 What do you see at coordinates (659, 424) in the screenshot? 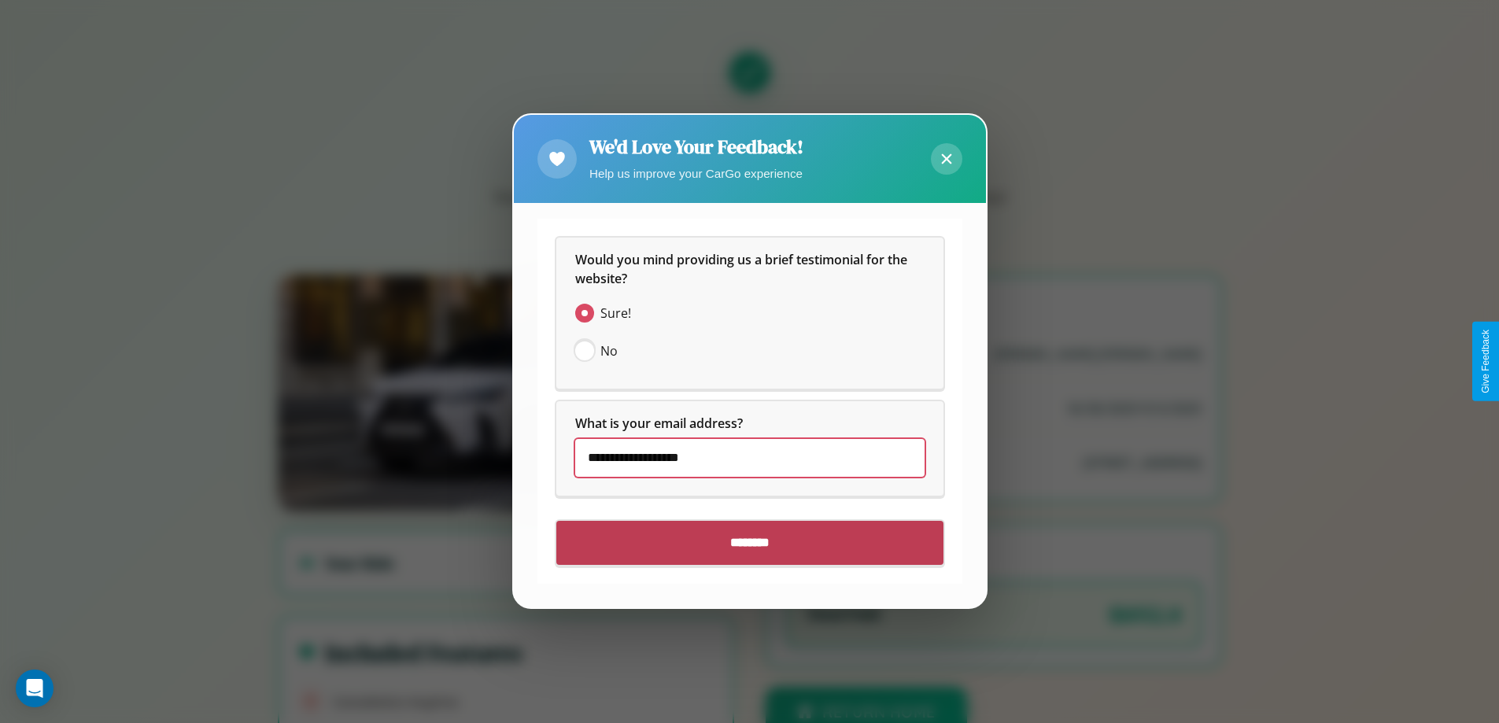
I see `span: What is your email address?` at bounding box center [659, 424].